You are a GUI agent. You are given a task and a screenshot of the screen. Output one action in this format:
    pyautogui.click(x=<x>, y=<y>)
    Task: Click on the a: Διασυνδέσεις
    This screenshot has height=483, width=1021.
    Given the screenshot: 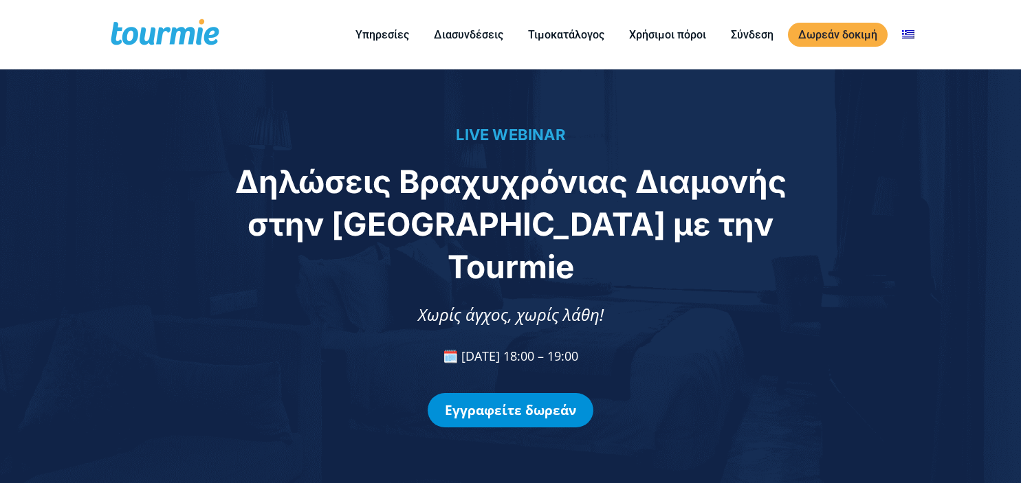 What is the action you would take?
    pyautogui.click(x=468, y=34)
    